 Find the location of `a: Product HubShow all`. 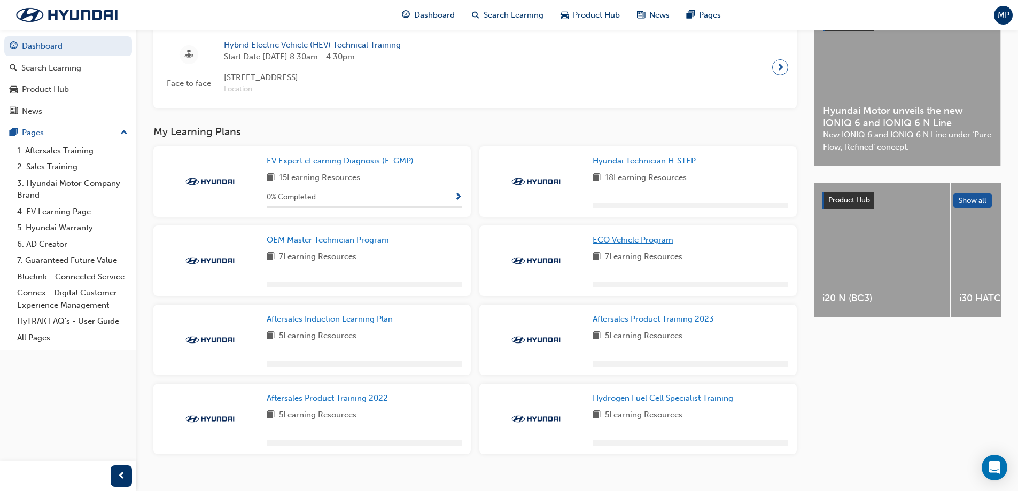

a: Product HubShow all is located at coordinates (907, 200).